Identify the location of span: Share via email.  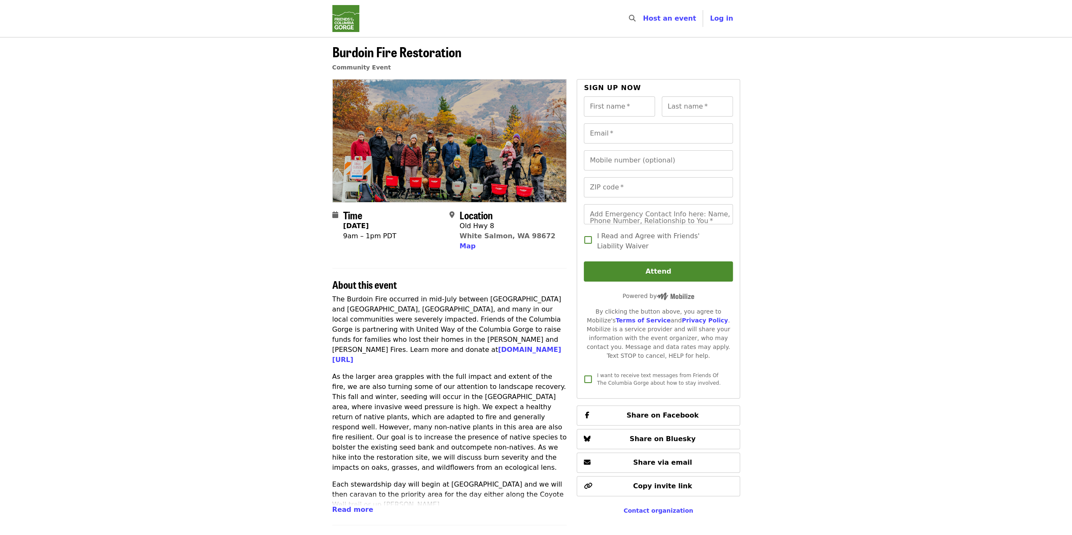
(662, 462).